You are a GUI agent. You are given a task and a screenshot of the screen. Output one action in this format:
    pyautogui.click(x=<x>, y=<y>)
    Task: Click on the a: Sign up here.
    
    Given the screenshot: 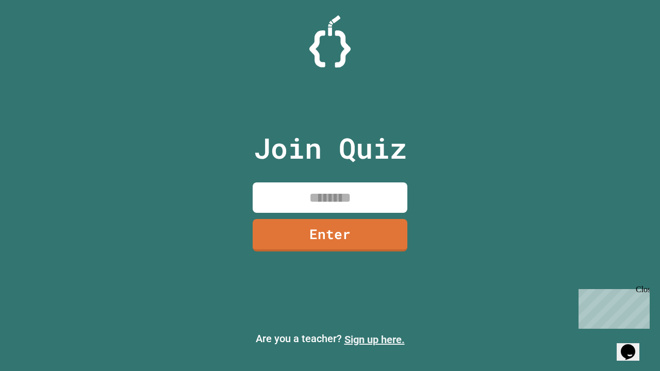 What is the action you would take?
    pyautogui.click(x=375, y=340)
    